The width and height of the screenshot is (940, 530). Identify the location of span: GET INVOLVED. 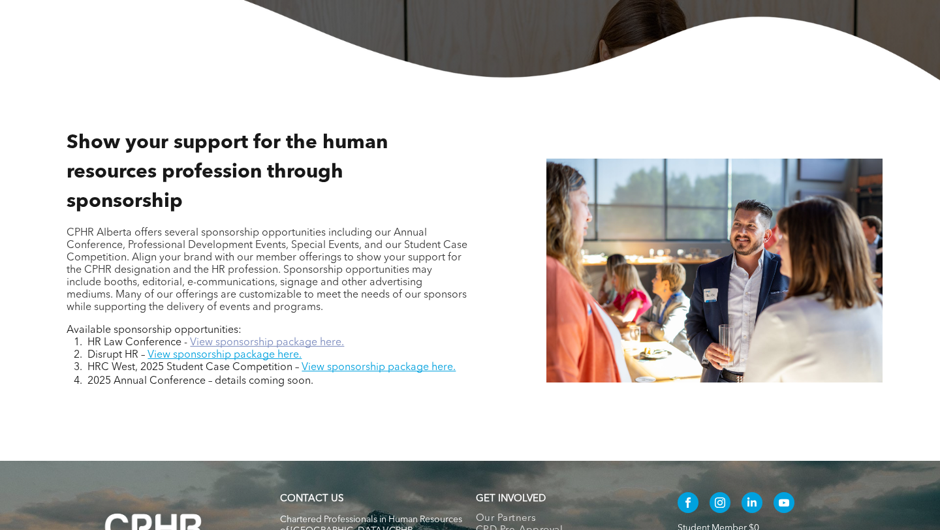
(510, 499).